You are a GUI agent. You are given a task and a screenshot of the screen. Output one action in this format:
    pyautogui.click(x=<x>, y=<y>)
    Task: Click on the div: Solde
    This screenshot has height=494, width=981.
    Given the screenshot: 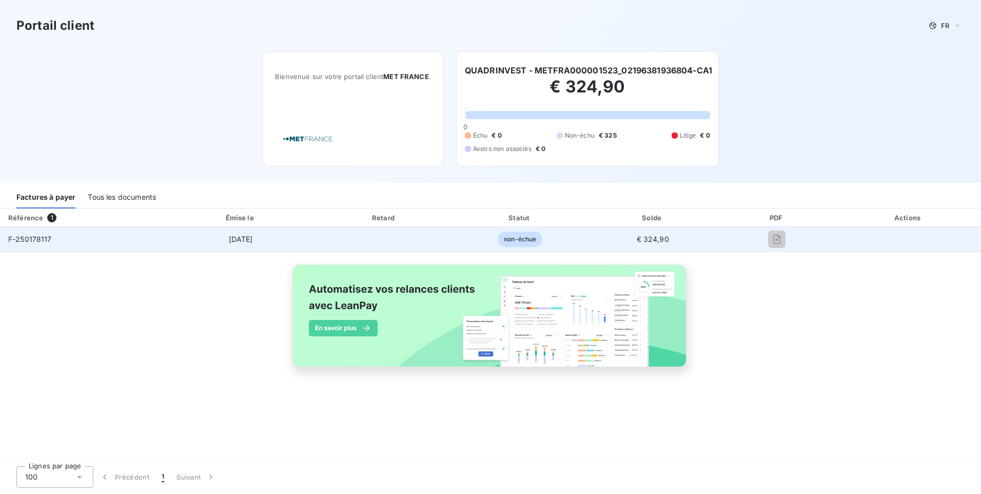 What is the action you would take?
    pyautogui.click(x=653, y=218)
    